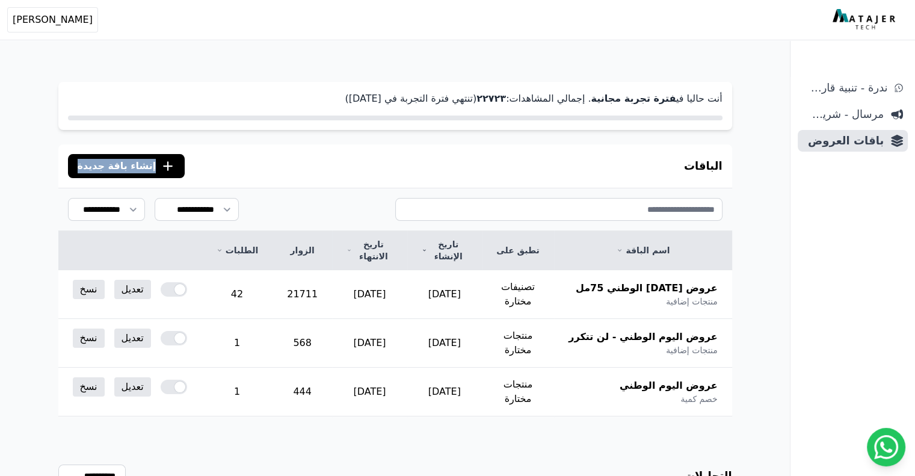 This screenshot has height=476, width=915. I want to click on a: اسم الباقة, so click(642, 250).